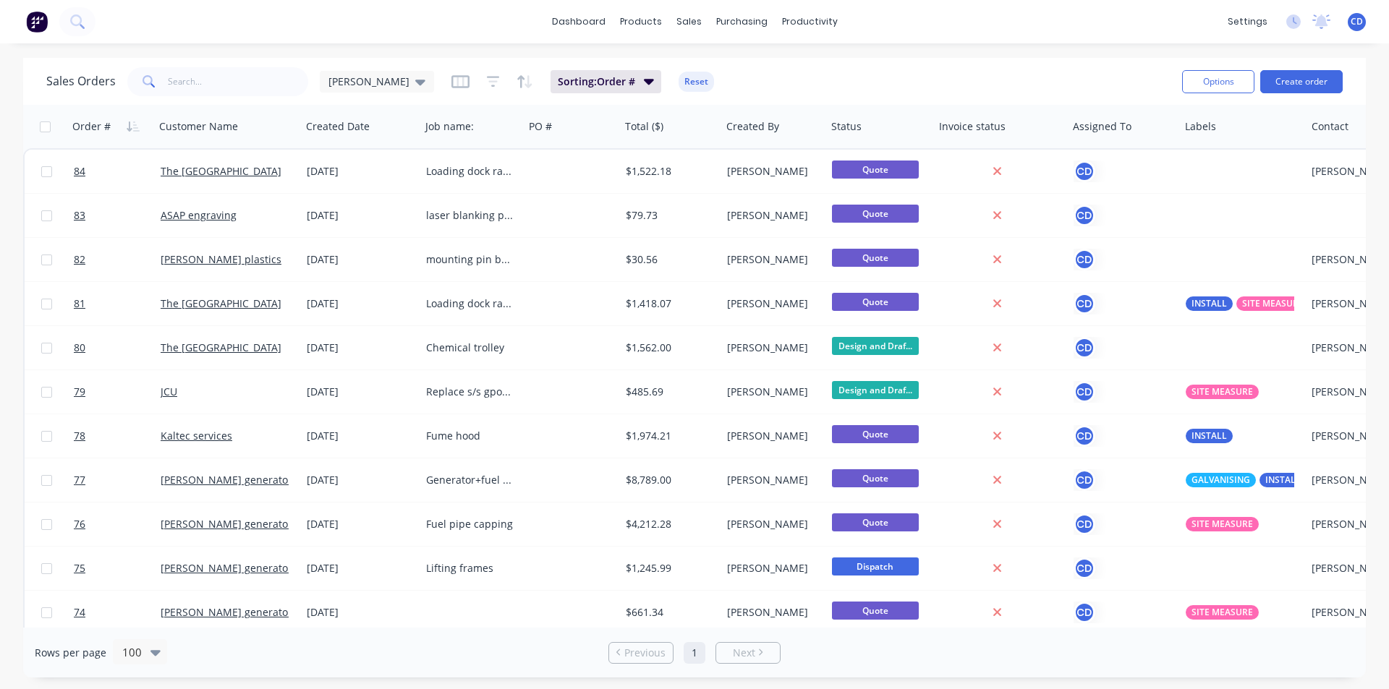  Describe the element at coordinates (668, 480) in the screenshot. I see `div: $8,789.00` at that location.